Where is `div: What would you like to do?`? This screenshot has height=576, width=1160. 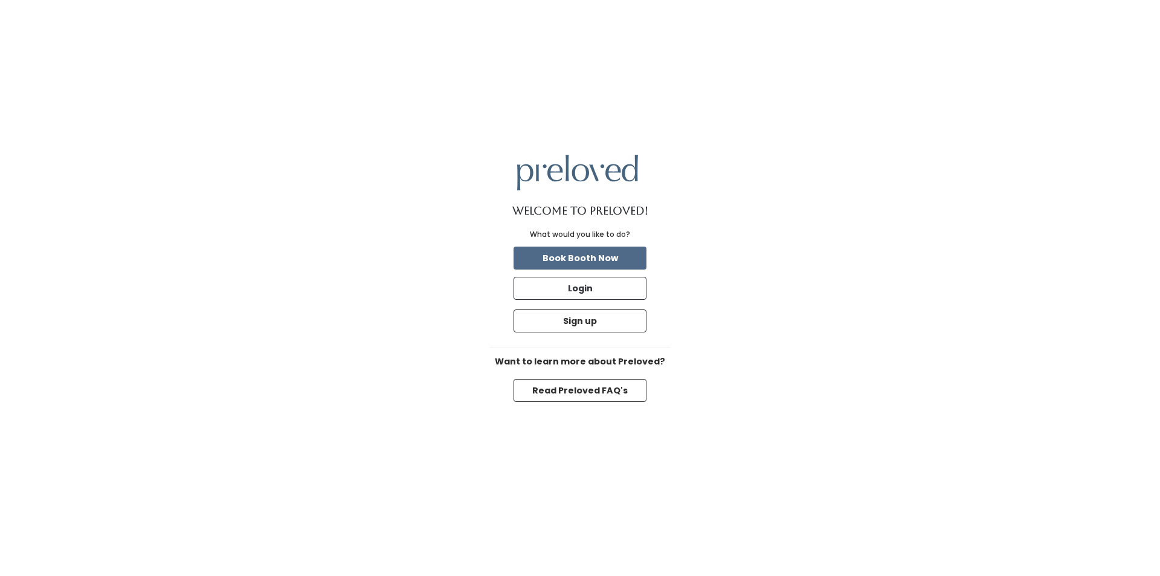 div: What would you like to do? is located at coordinates (580, 234).